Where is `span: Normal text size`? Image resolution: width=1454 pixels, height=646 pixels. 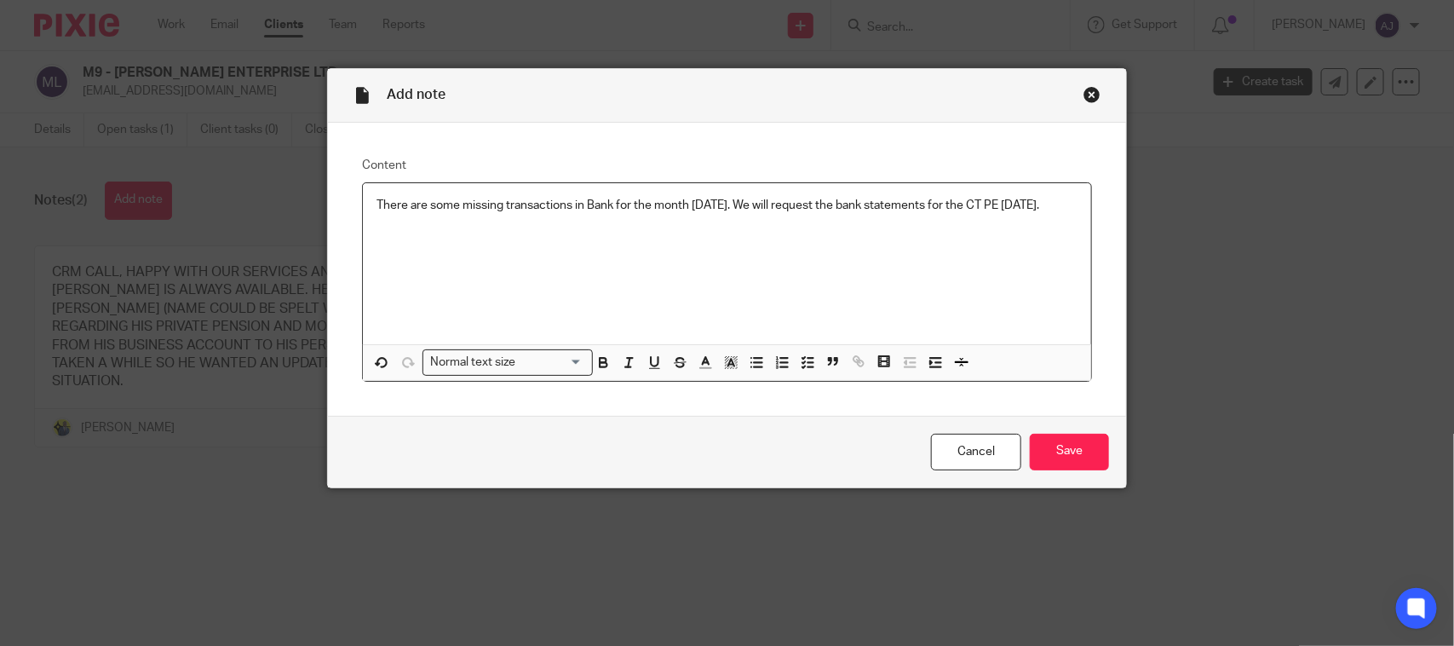
span: Normal text size is located at coordinates (473, 362).